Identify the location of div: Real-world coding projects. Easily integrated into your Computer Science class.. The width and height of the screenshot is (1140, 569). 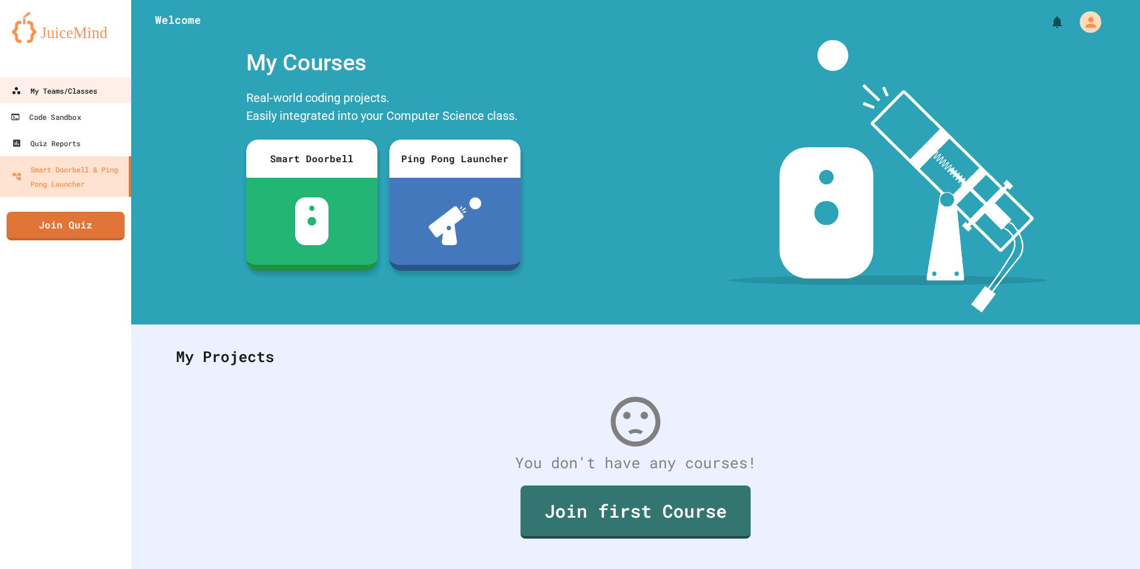
(383, 108).